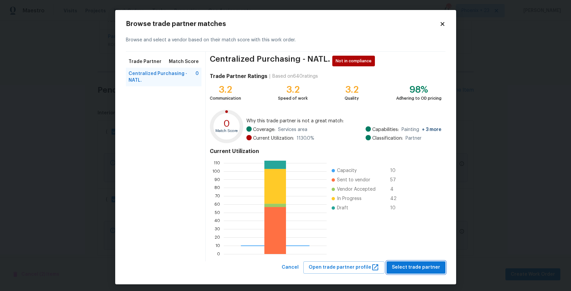 The image size is (571, 291). I want to click on span: Cancel, so click(290, 267).